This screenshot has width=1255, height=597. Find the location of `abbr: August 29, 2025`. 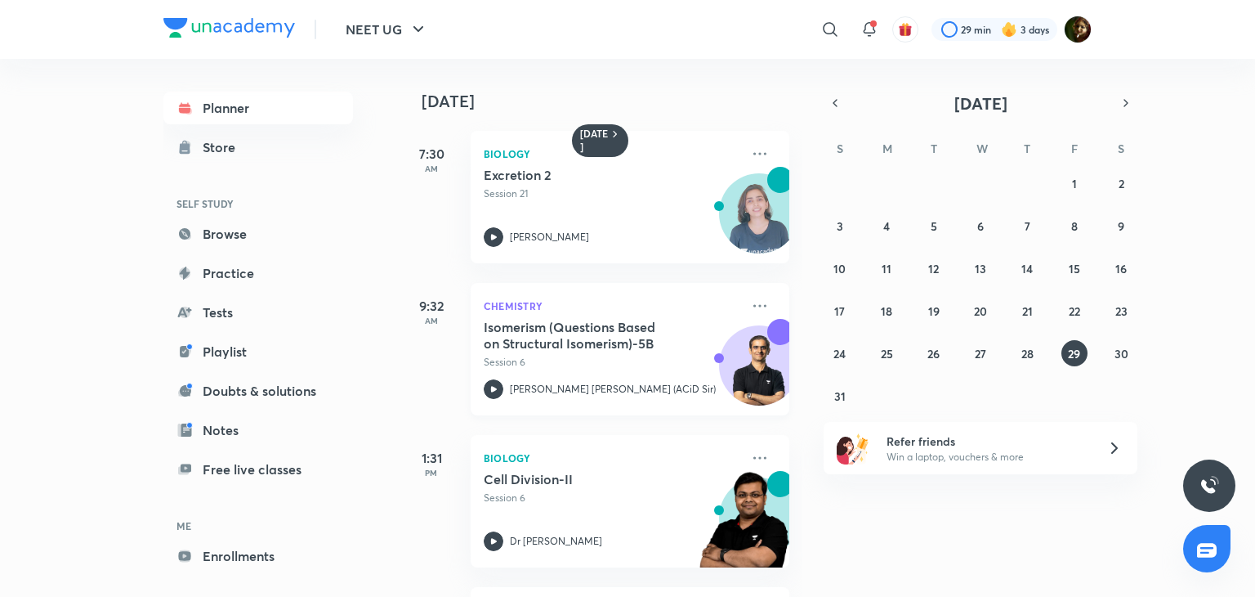

abbr: August 29, 2025 is located at coordinates (1074, 353).